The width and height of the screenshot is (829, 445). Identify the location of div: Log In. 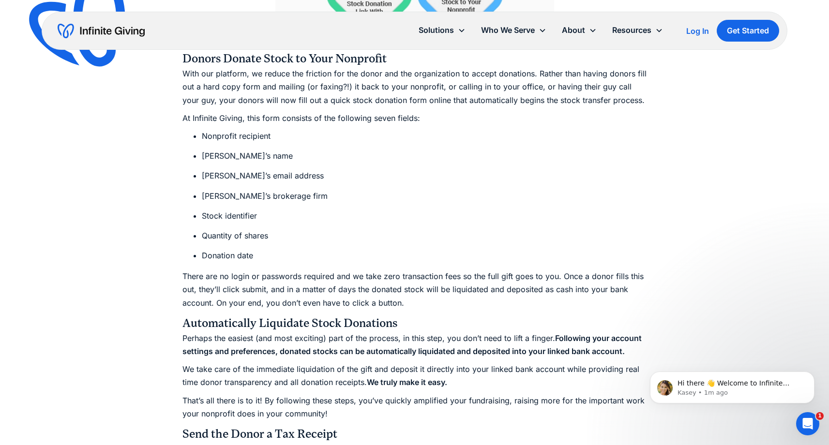
(697, 31).